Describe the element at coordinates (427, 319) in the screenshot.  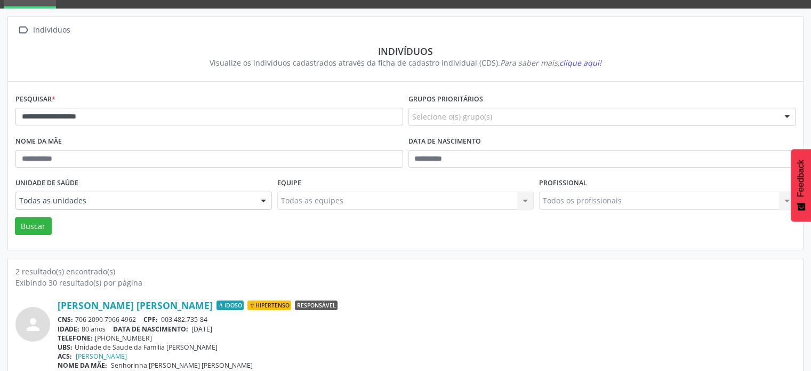
I see `div: 706 2090 7966 4962` at that location.